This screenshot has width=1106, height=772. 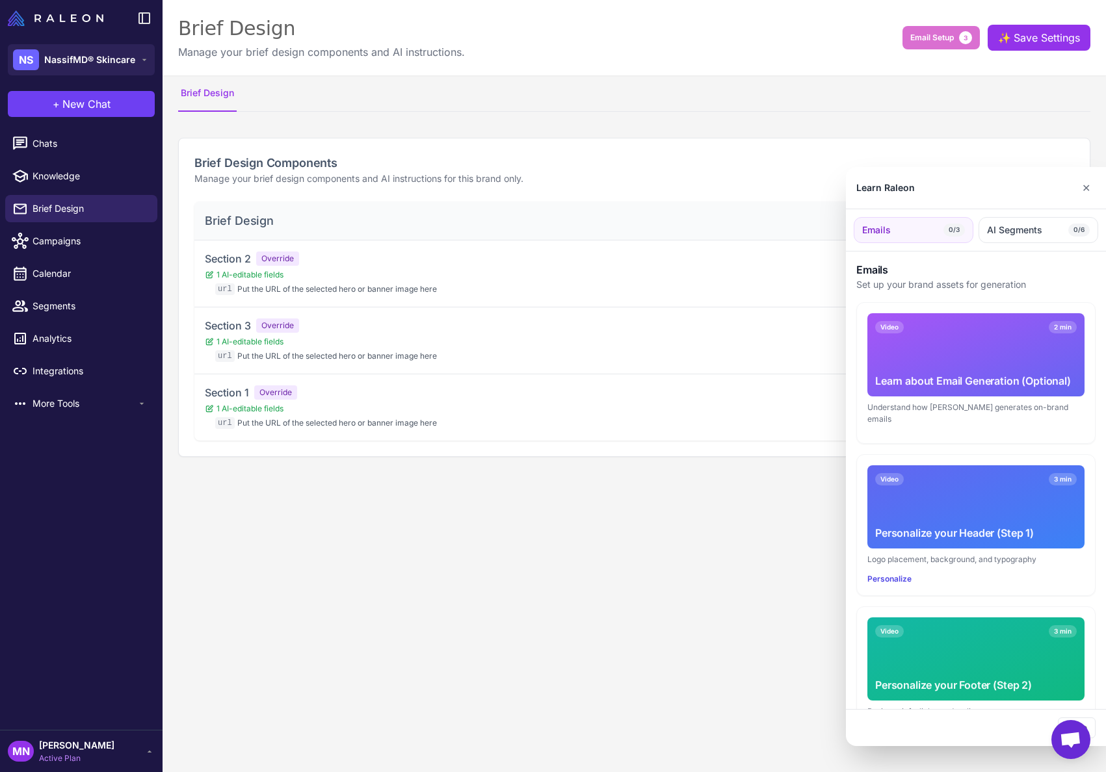 I want to click on span: AI Segments, so click(x=1014, y=230).